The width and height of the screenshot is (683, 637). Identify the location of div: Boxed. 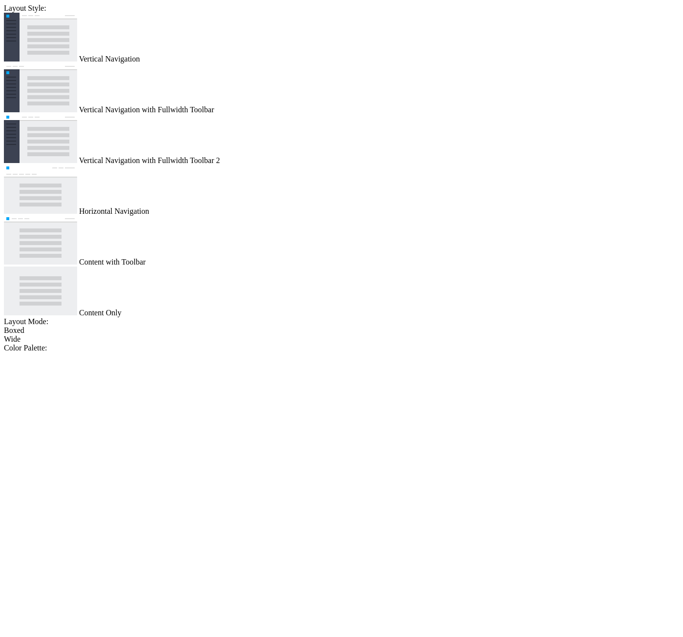
(341, 330).